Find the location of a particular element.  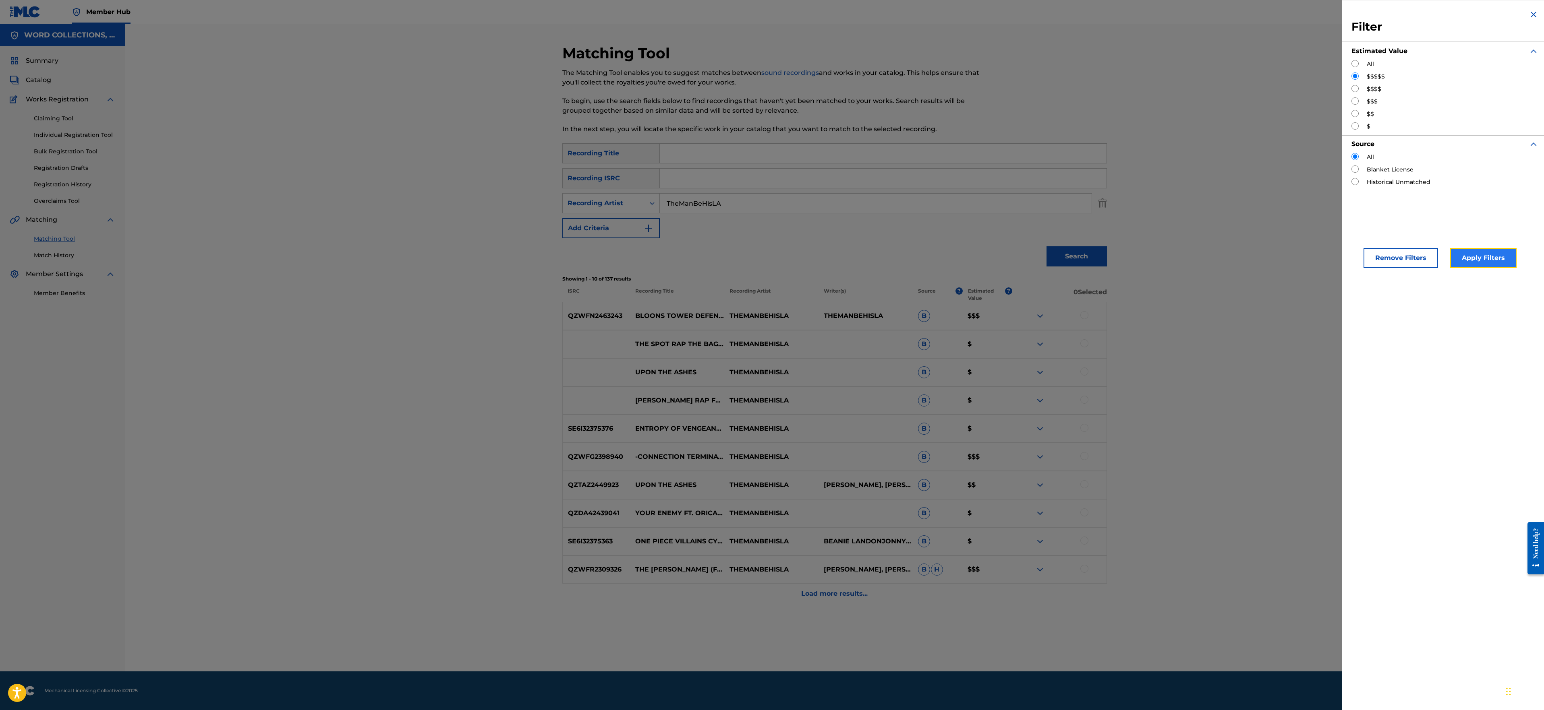

img: MLC Logo is located at coordinates (25, 12).